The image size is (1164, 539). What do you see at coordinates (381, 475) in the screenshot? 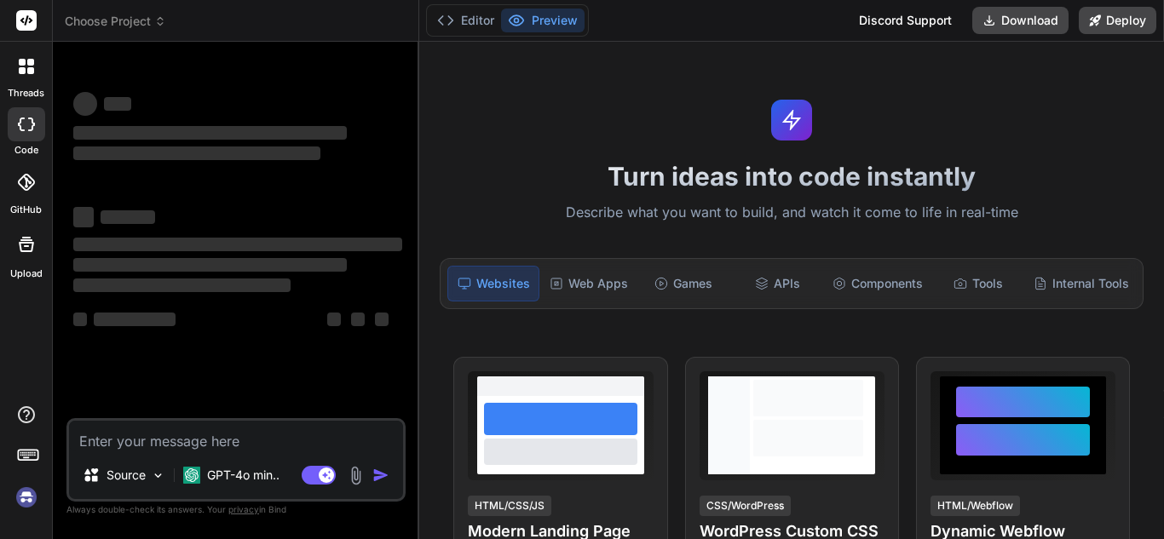
I see `img: icon` at bounding box center [381, 475].